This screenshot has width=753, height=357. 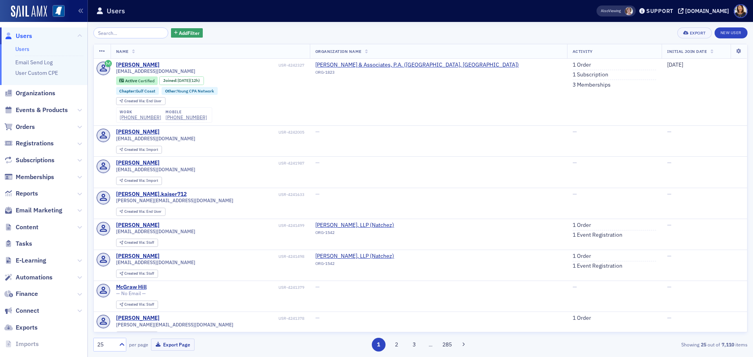 I want to click on span: Name, so click(x=122, y=51).